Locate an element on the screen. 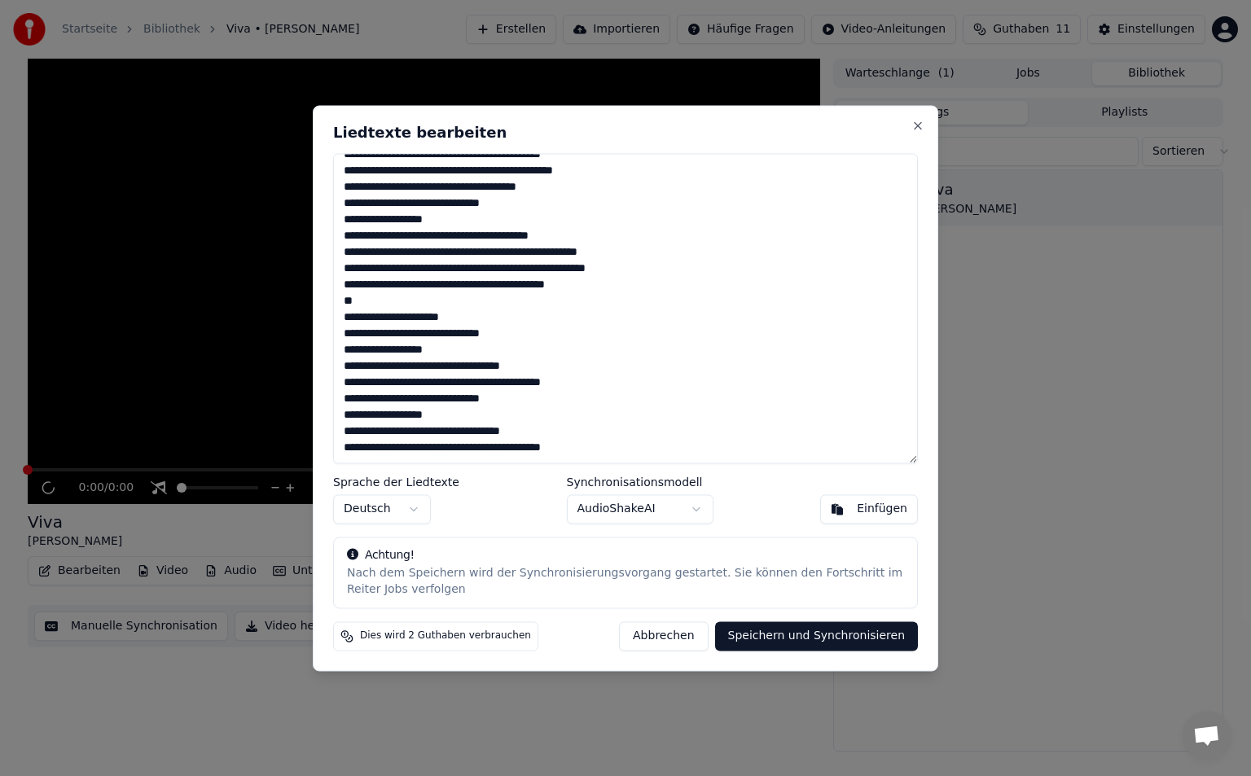 The width and height of the screenshot is (1251, 776). div: Achtung! is located at coordinates (626, 556).